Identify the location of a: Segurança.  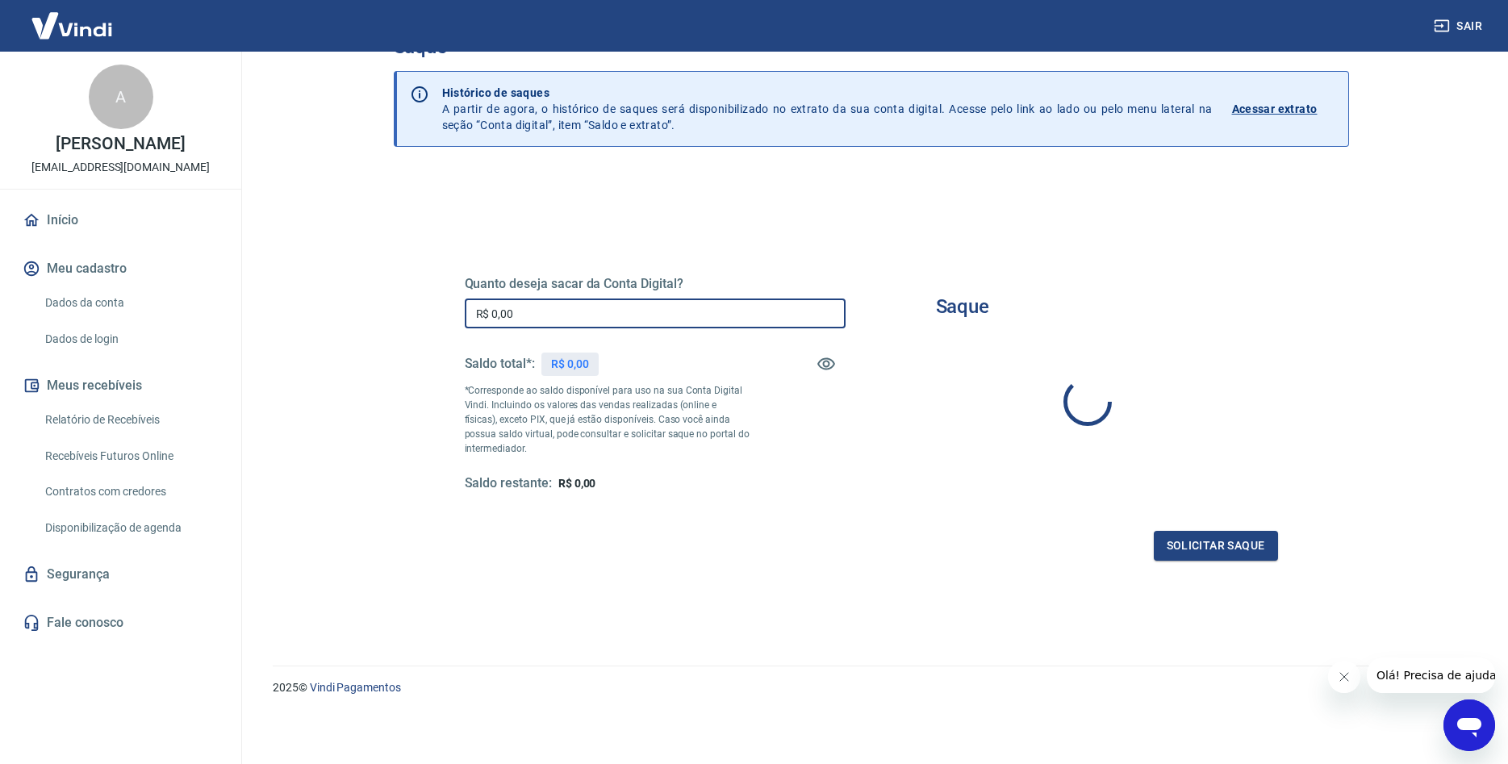
(120, 575).